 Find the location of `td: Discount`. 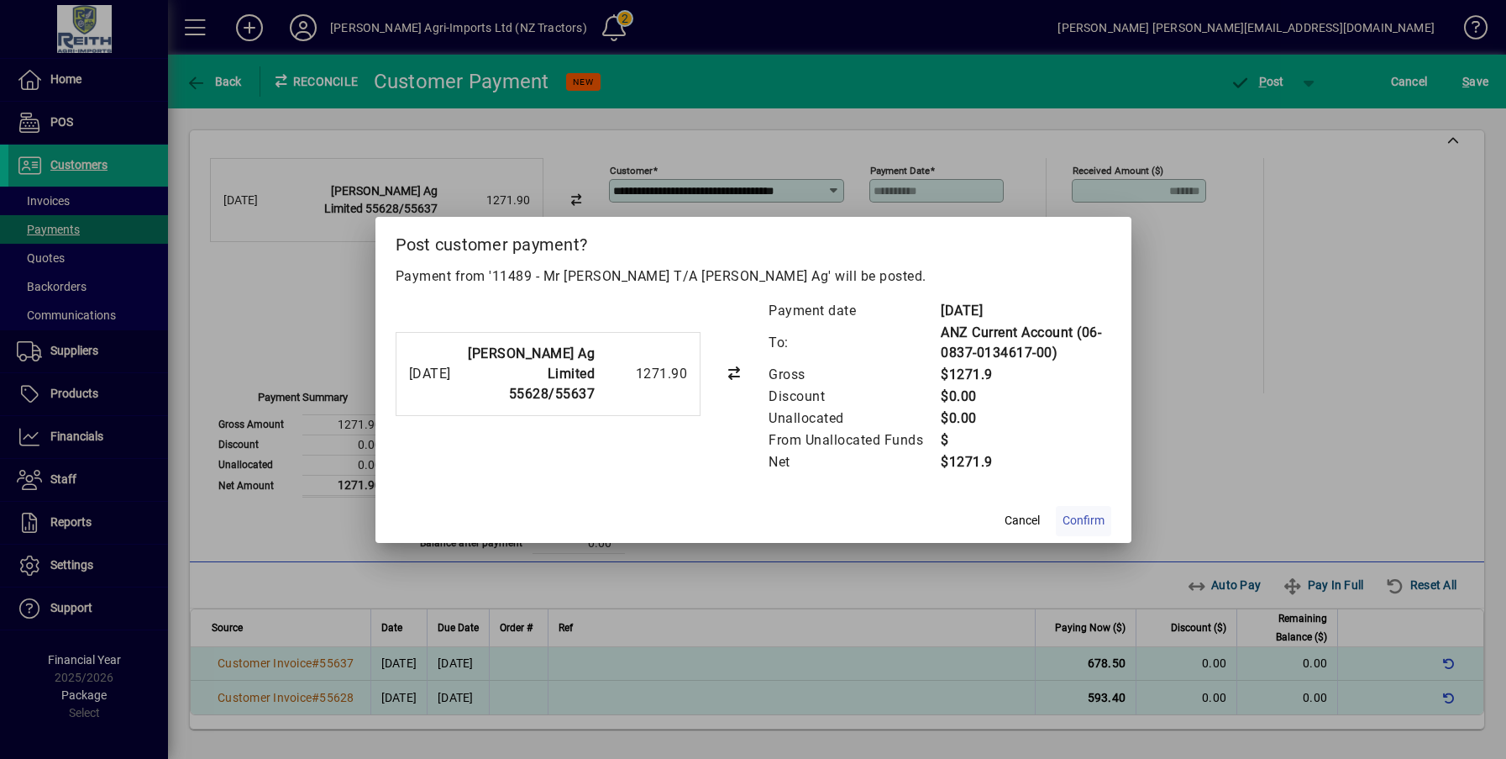

td: Discount is located at coordinates (854, 397).